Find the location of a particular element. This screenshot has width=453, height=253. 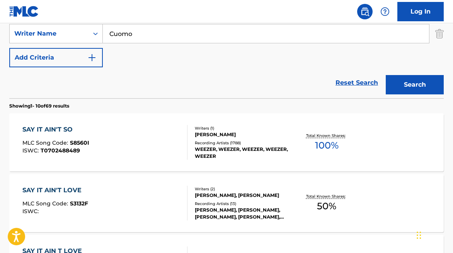

span: 50 % is located at coordinates (327, 206).